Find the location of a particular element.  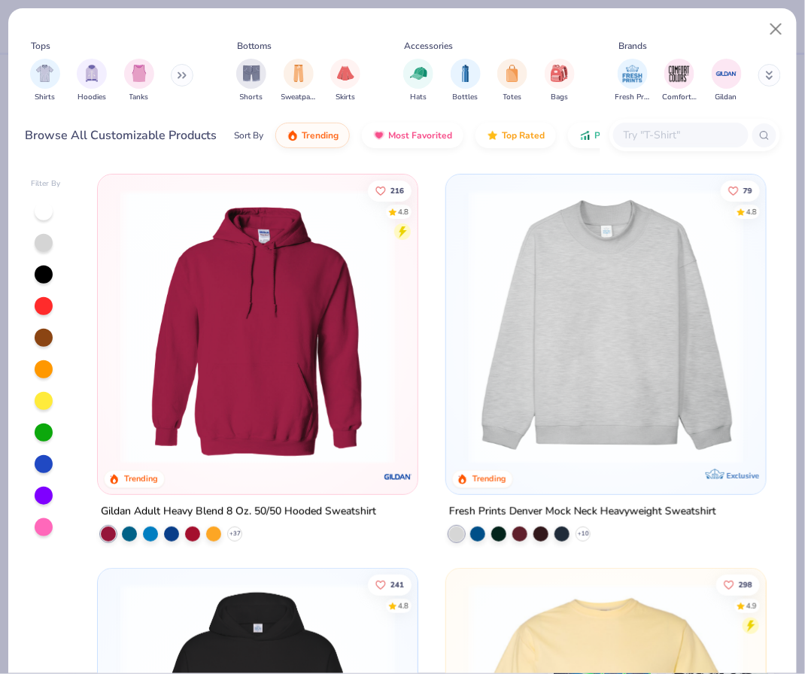

img: f5d85501-0dbb-4ee4-b115-c08fa3845d83 is located at coordinates (606, 327).